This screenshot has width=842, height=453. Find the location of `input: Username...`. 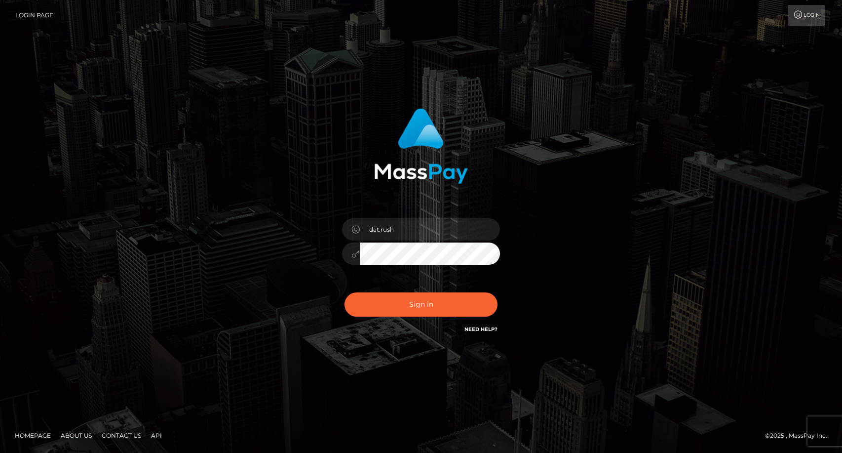

input: Username... is located at coordinates (430, 229).